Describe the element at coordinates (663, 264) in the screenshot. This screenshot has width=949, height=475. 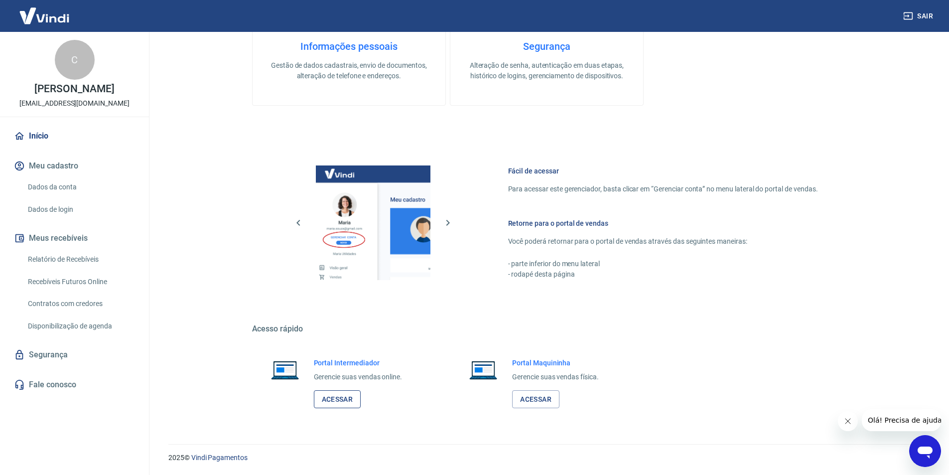
I see `p: - parte inferior do menu lateral` at that location.